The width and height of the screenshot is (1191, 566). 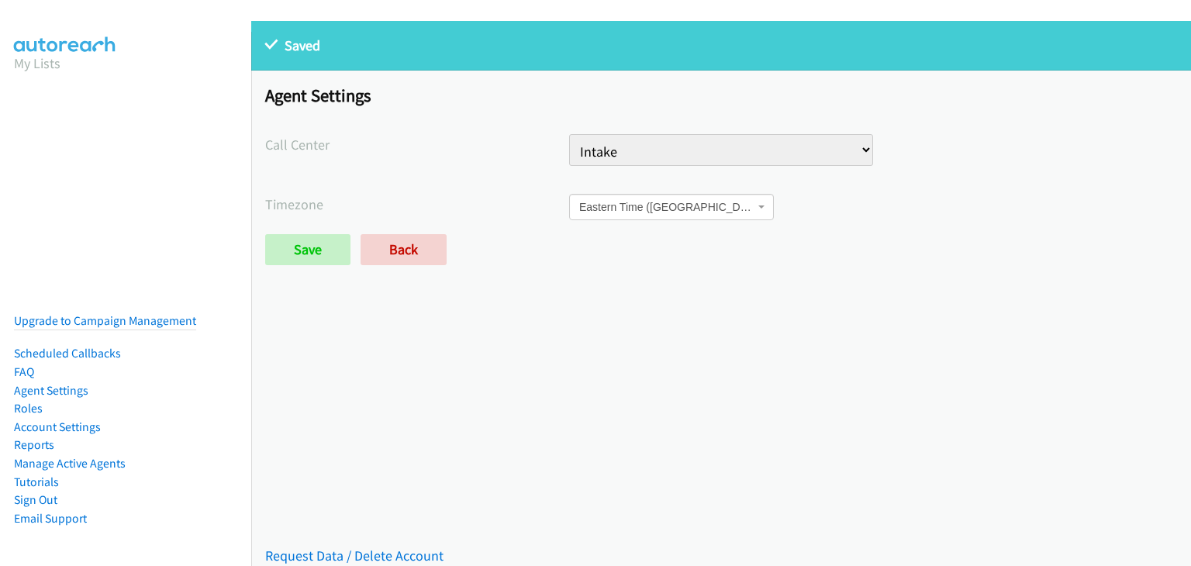 What do you see at coordinates (70, 463) in the screenshot?
I see `a: Manage Active Agents` at bounding box center [70, 463].